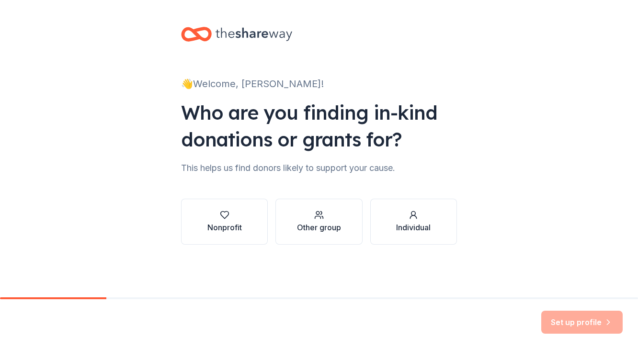 The width and height of the screenshot is (638, 349). Describe the element at coordinates (413, 228) in the screenshot. I see `div: Individual` at that location.